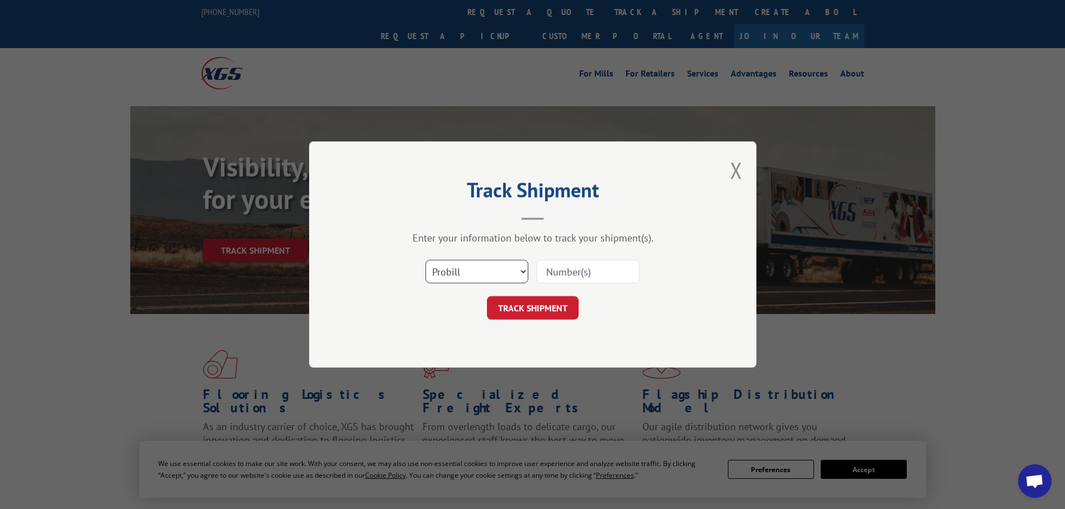 This screenshot has height=509, width=1065. I want to click on h2: Track Shipment, so click(533, 193).